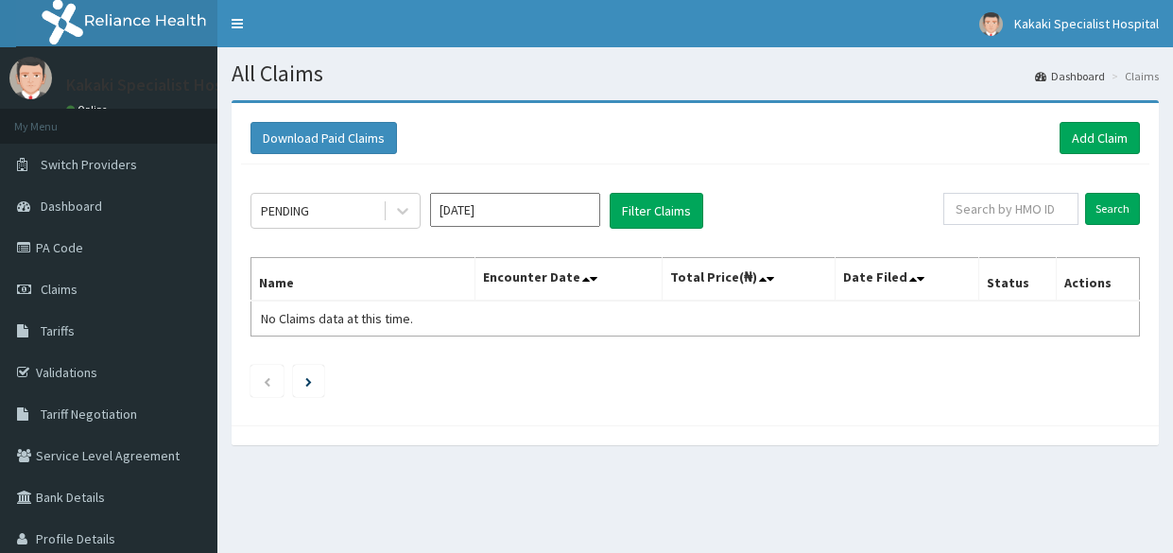  Describe the element at coordinates (71, 206) in the screenshot. I see `span: Dashboard` at that location.